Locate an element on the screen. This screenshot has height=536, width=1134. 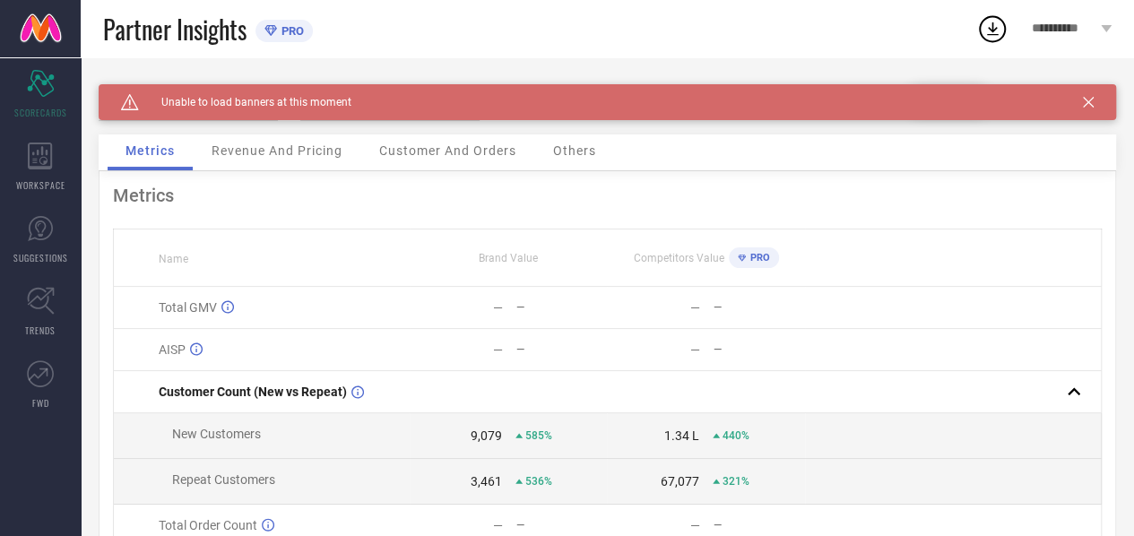
span: Customer And Orders is located at coordinates (447, 151).